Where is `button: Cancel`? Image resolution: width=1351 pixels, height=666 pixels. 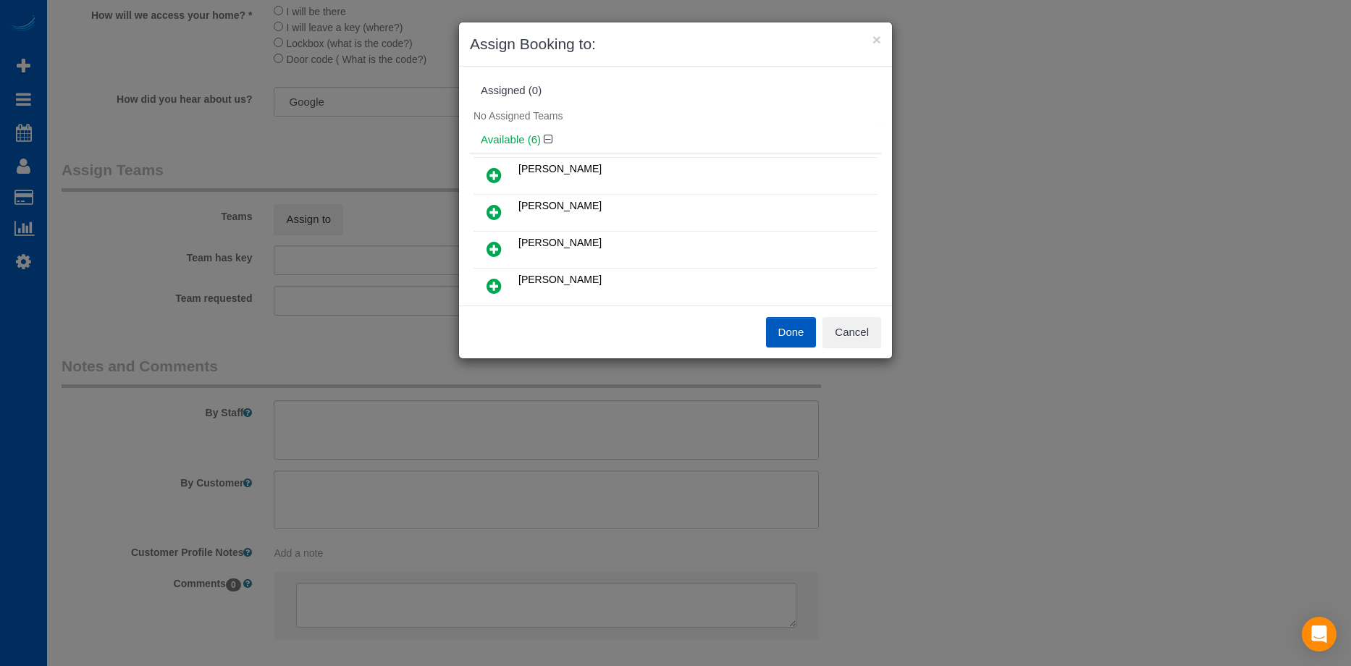 button: Cancel is located at coordinates (852, 332).